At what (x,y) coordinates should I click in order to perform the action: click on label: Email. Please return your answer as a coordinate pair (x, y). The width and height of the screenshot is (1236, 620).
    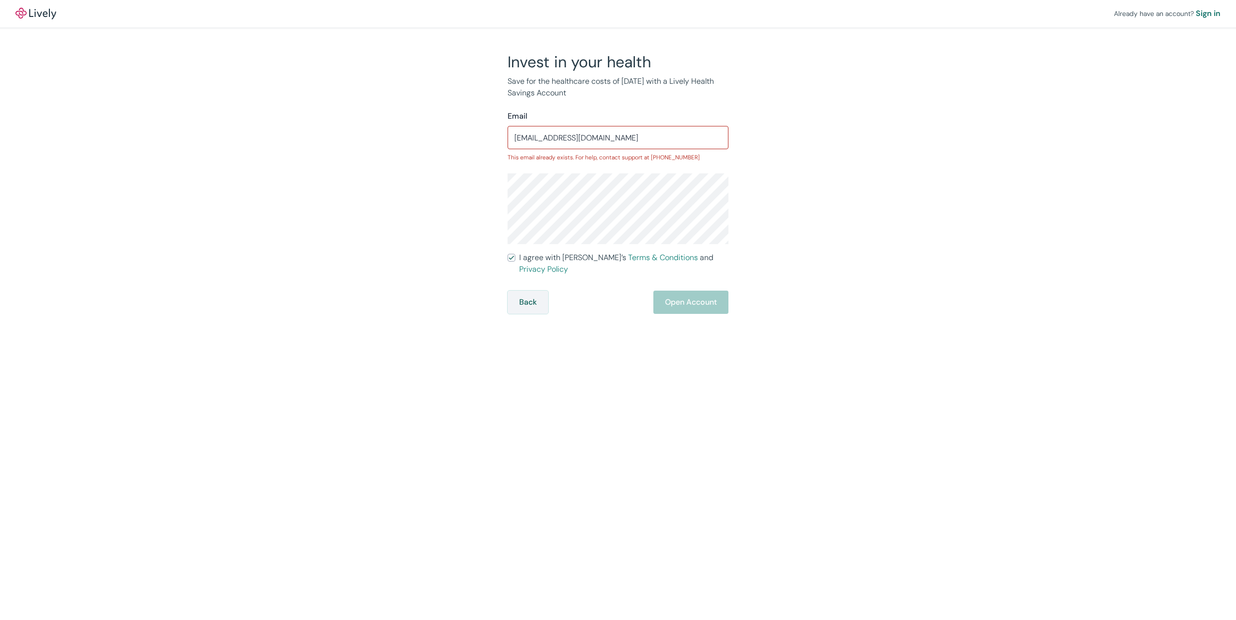
    Looking at the image, I should click on (517, 116).